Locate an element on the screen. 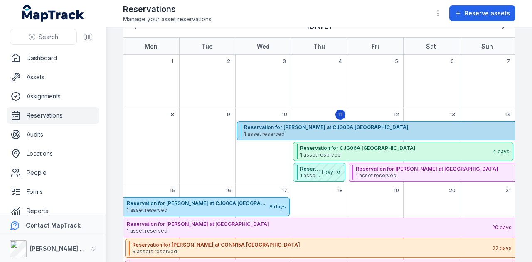 This screenshot has width=532, height=262. strong: Wed is located at coordinates (263, 46).